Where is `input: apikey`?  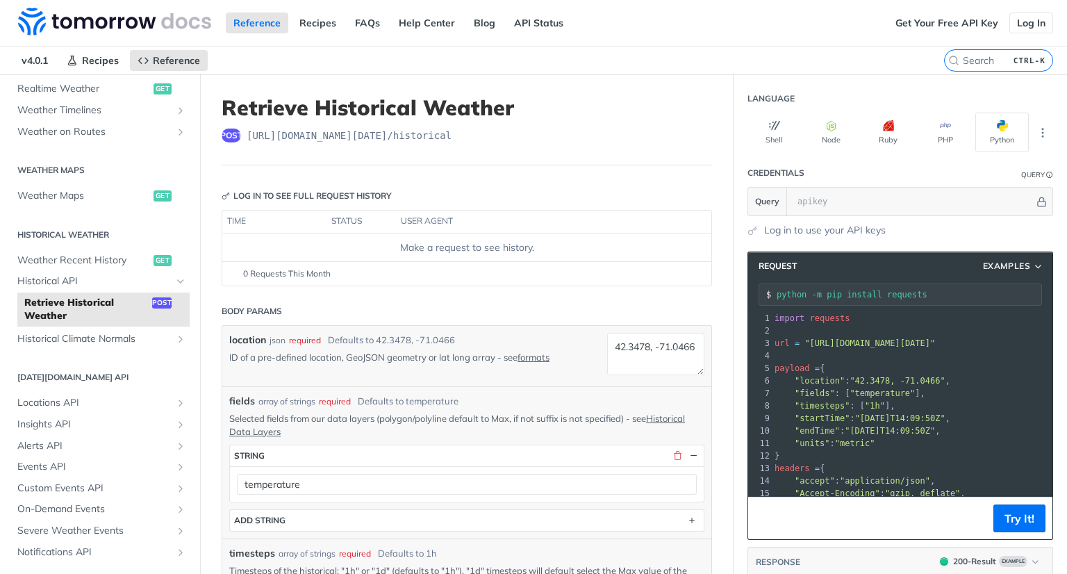 input: apikey is located at coordinates (912, 201).